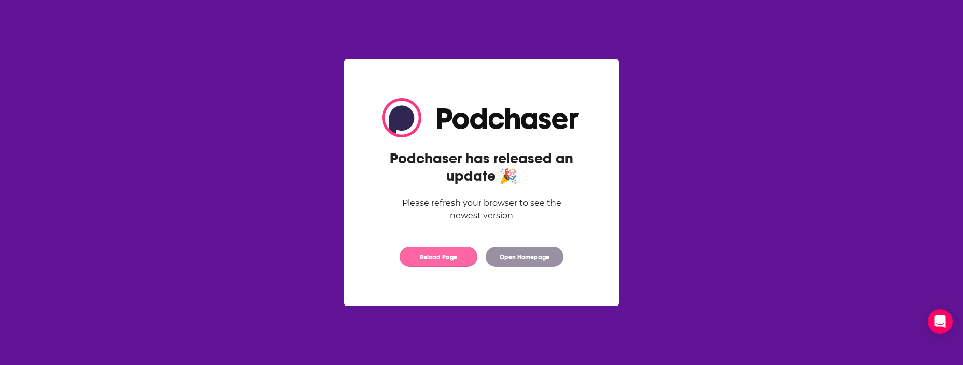 Image resolution: width=963 pixels, height=365 pixels. I want to click on div: Open Intercom Messenger, so click(940, 321).